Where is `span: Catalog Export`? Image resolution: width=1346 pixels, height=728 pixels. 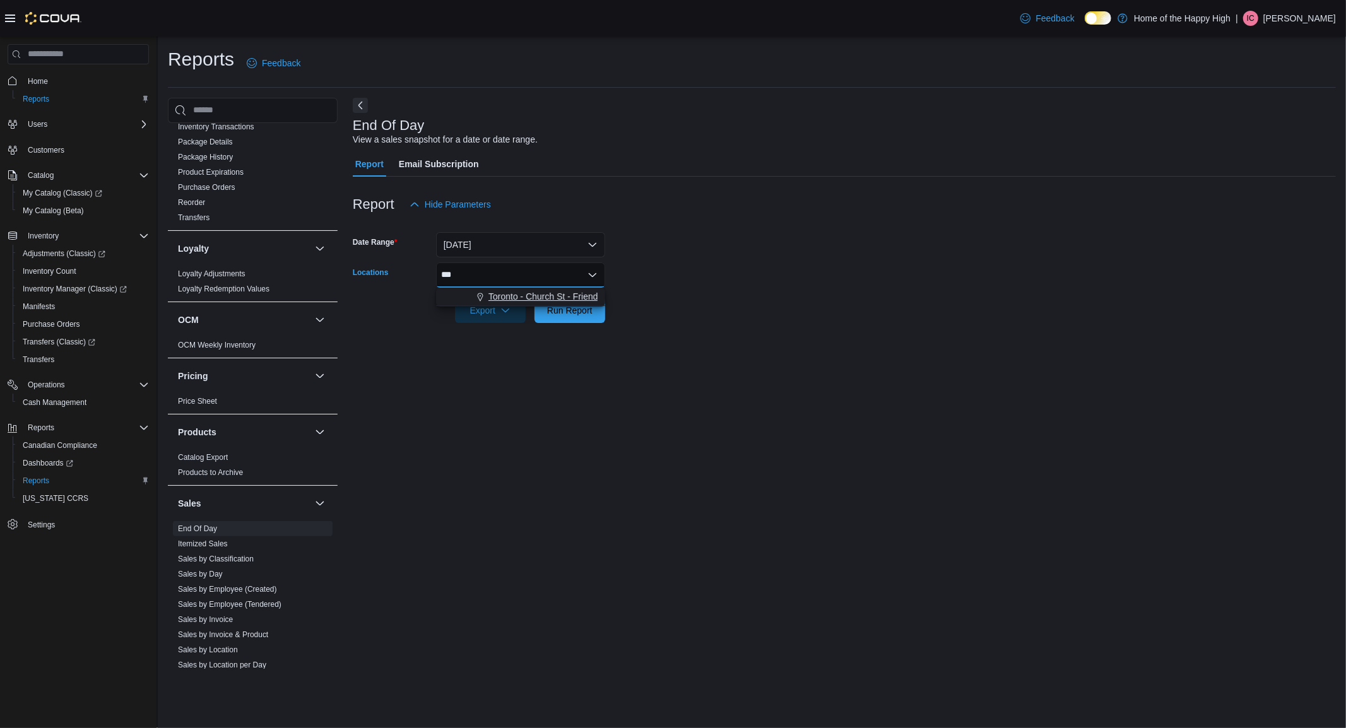 span: Catalog Export is located at coordinates (203, 458).